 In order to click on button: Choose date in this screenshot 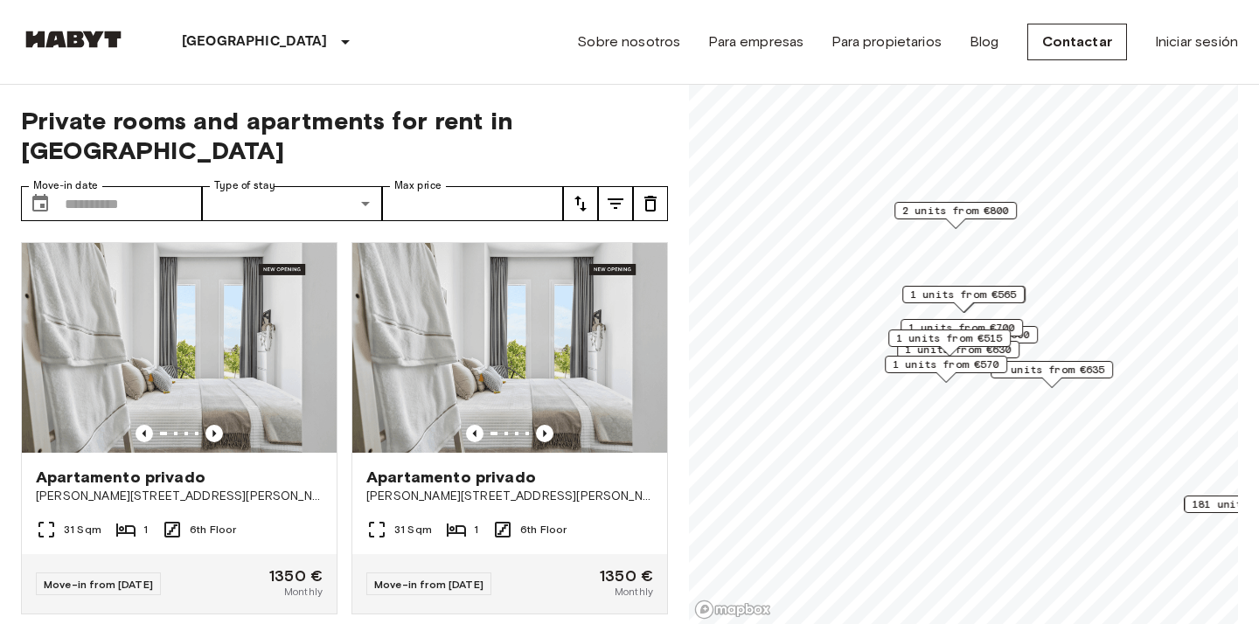, I will do `click(40, 204)`.